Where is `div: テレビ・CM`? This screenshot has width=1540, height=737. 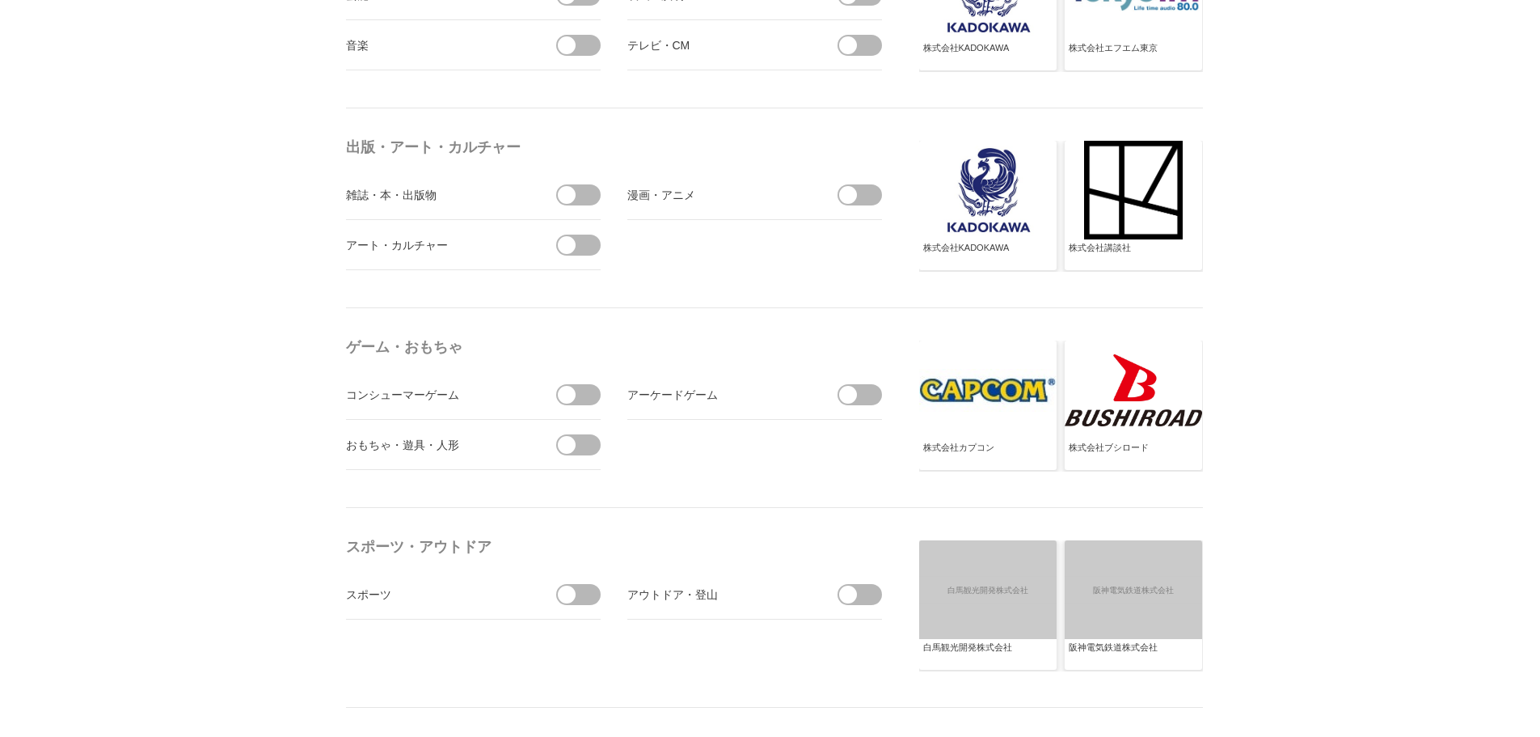 div: テレビ・CM is located at coordinates (718, 44).